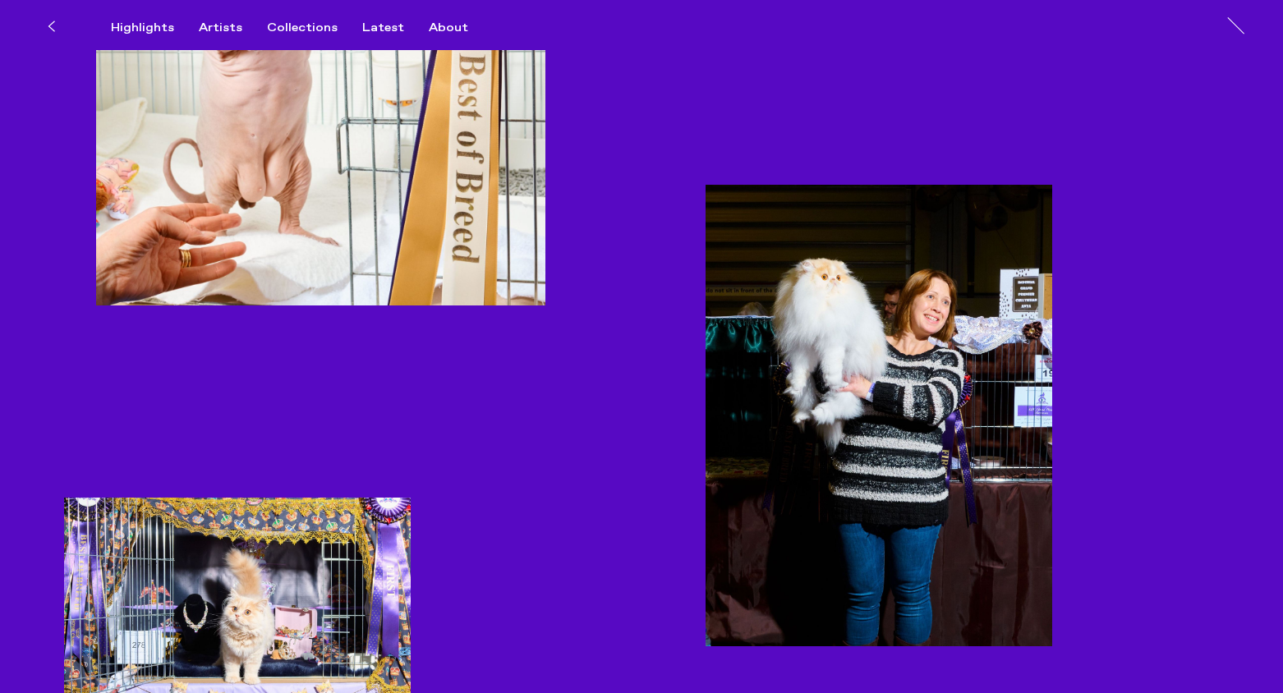 The height and width of the screenshot is (693, 1283). What do you see at coordinates (154, 28) in the screenshot?
I see `button: Highlights` at bounding box center [154, 28].